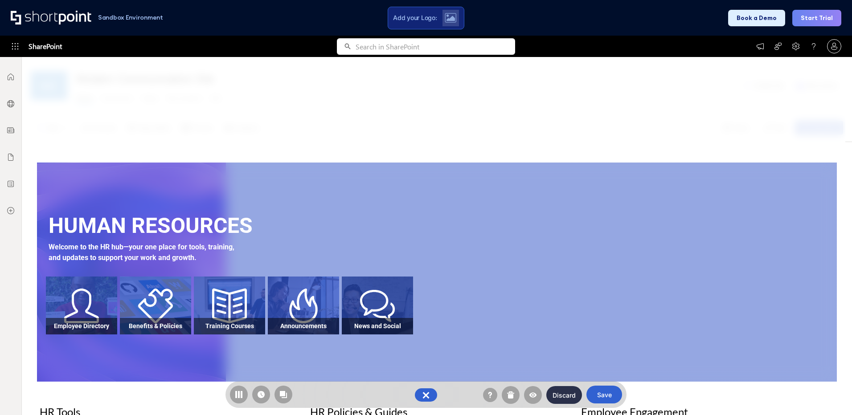  I want to click on div: Employee Directory, so click(82, 326).